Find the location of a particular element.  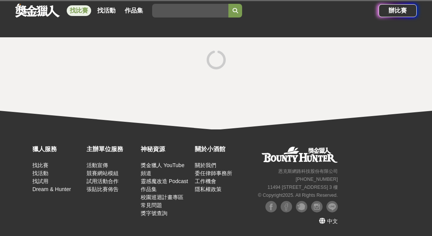

a: 常見問題 is located at coordinates (151, 205).